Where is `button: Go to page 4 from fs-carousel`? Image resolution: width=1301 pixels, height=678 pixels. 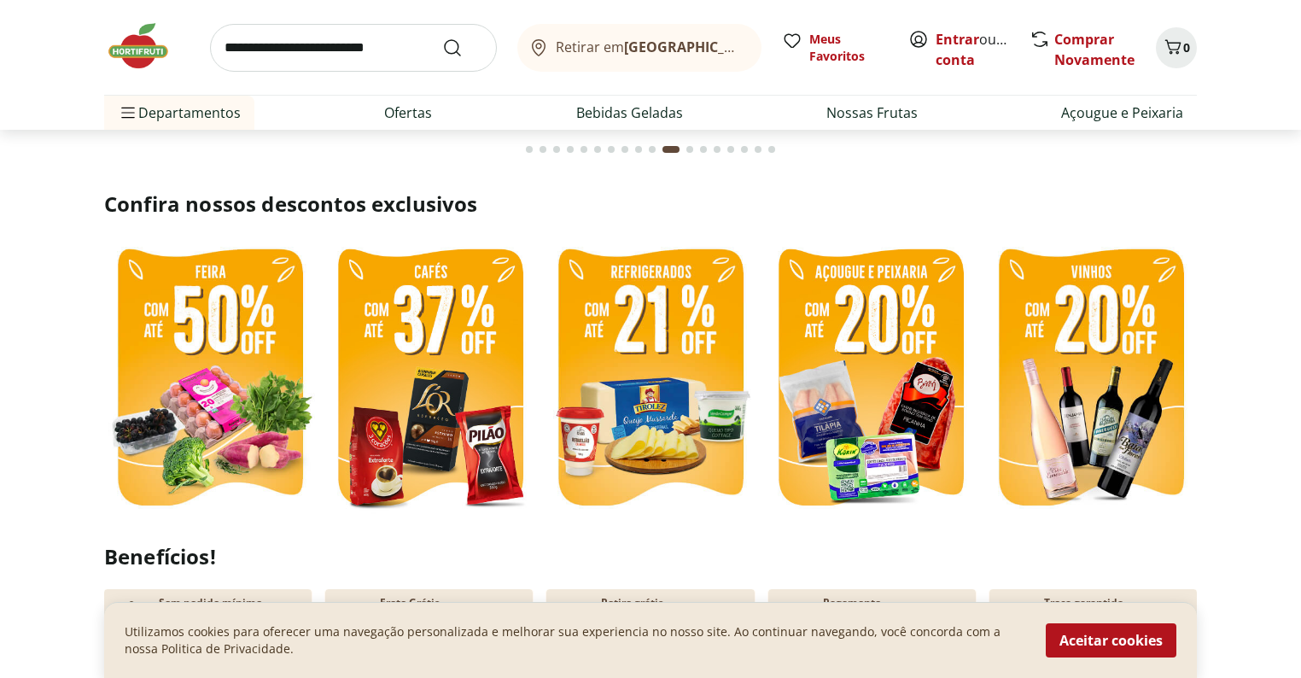 button: Go to page 4 from fs-carousel is located at coordinates (570, 149).